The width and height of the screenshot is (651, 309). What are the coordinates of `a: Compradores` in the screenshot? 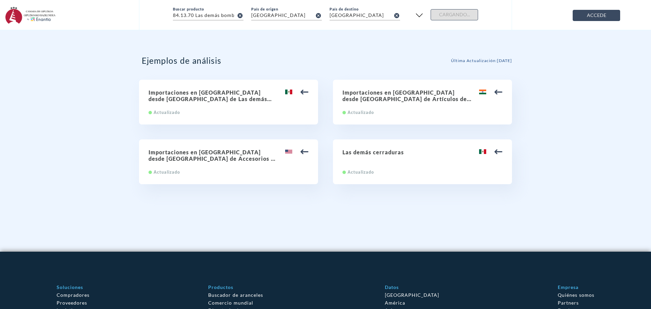 It's located at (73, 295).